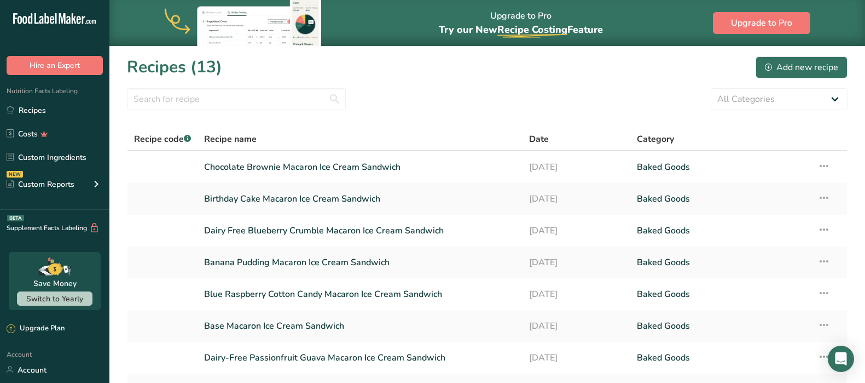 The image size is (865, 383). Describe the element at coordinates (656, 139) in the screenshot. I see `span: Category` at that location.